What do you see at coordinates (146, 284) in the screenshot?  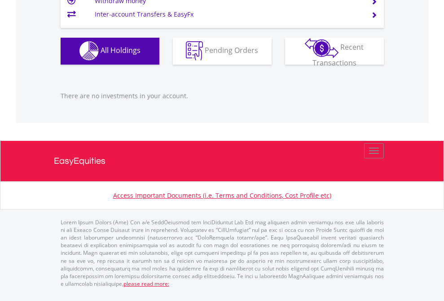 I see `a: please read more:` at bounding box center [146, 284].